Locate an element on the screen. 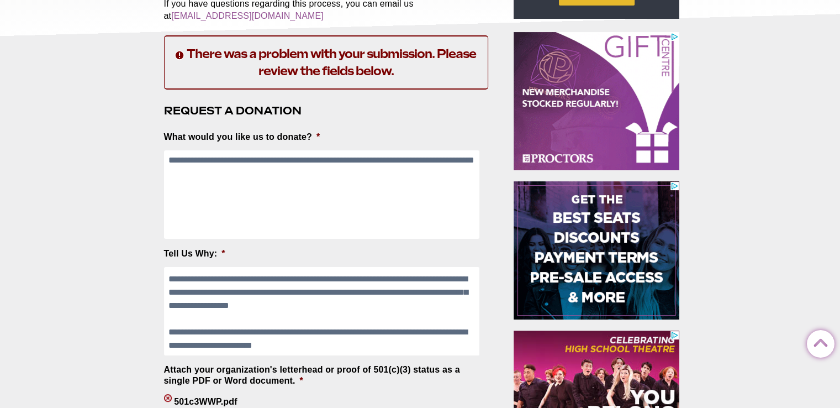 The image size is (840, 408). h3: Request A Donation is located at coordinates (326, 110).